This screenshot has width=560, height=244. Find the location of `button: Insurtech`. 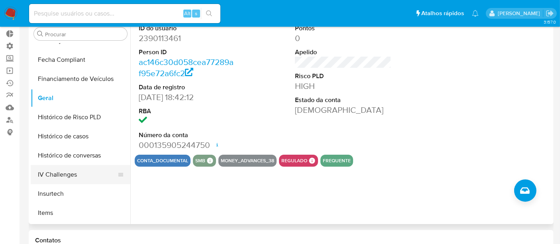

button: Insurtech is located at coordinates (80, 194).